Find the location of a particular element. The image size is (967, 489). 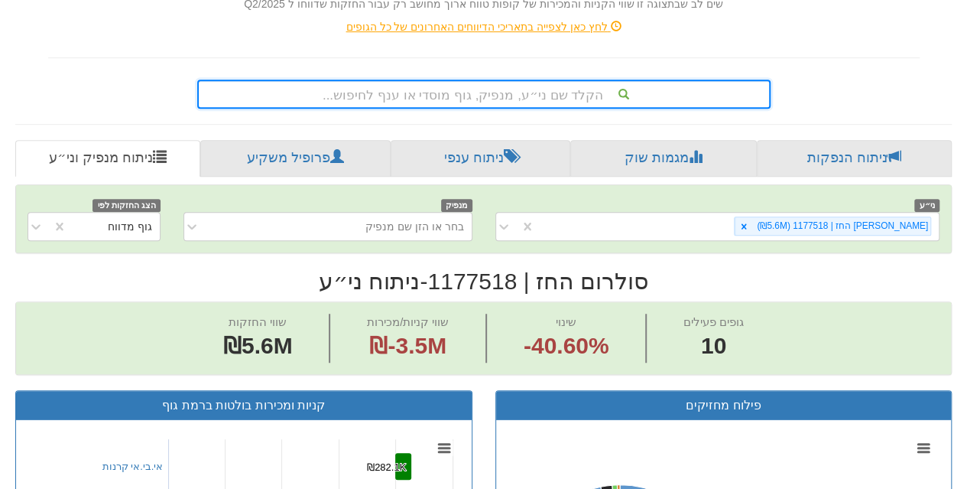

a: ניתוח הנפקות is located at coordinates (854, 158).